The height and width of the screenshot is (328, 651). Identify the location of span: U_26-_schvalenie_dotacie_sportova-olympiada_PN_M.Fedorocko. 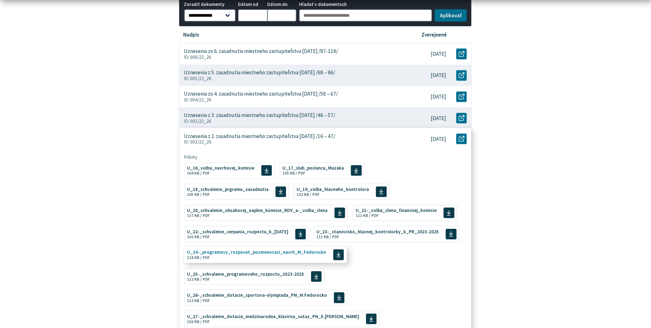
(257, 295).